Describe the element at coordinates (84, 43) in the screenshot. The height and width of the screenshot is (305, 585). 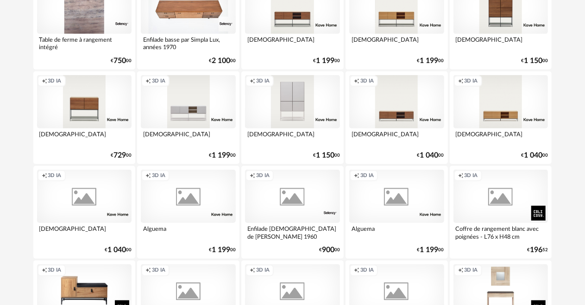
I see `div: Table de ferme à rangement intégré` at that location.